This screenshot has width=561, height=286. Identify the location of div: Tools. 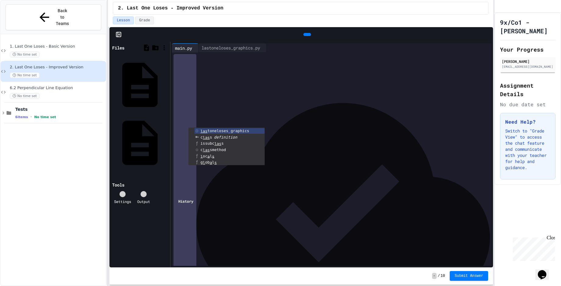
(118, 184).